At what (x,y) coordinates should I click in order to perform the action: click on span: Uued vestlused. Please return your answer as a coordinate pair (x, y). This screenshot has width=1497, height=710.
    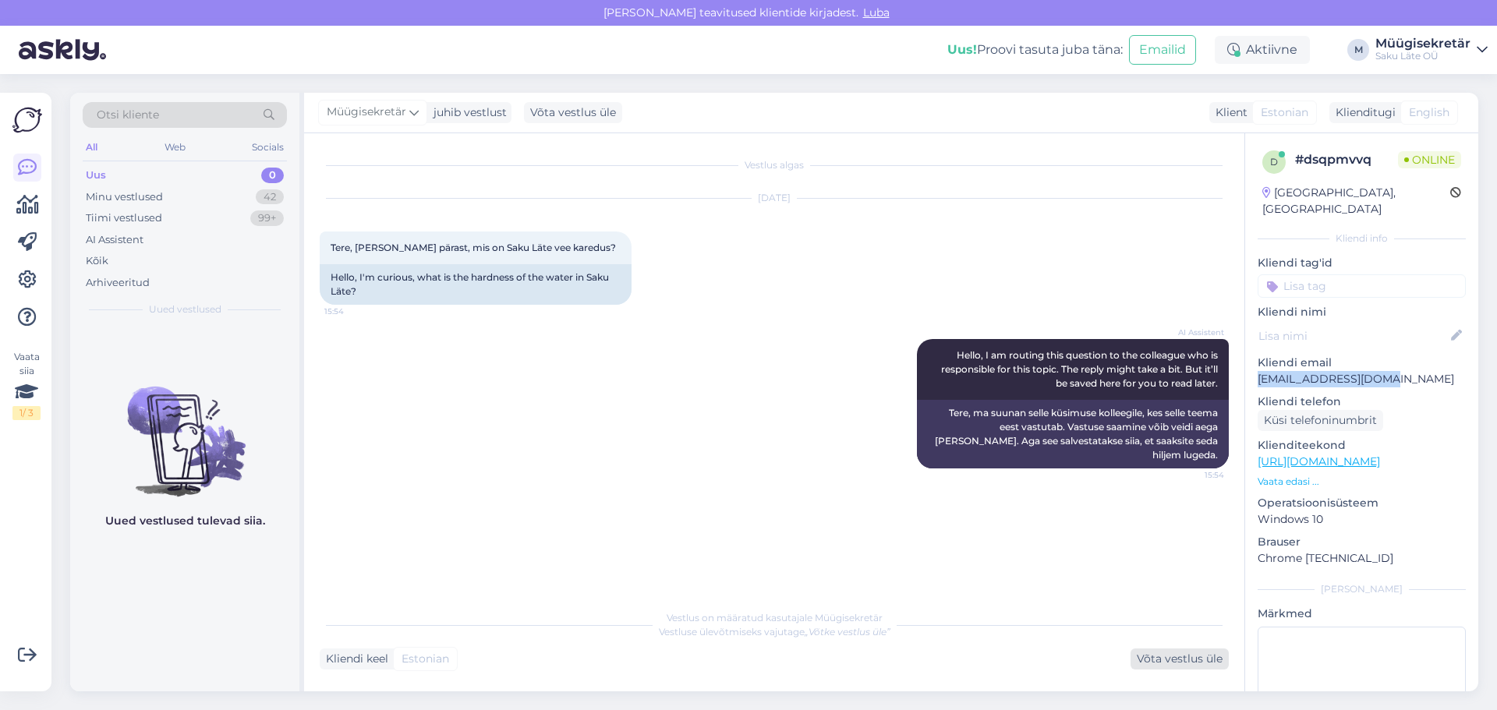
    Looking at the image, I should click on (185, 309).